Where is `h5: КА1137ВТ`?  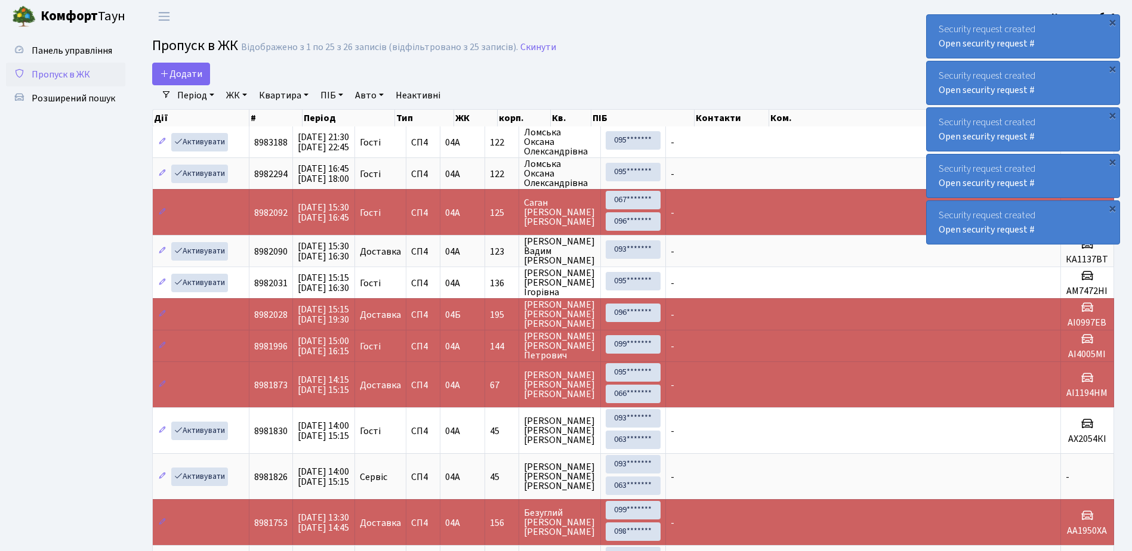
h5: КА1137ВТ is located at coordinates (1087, 260).